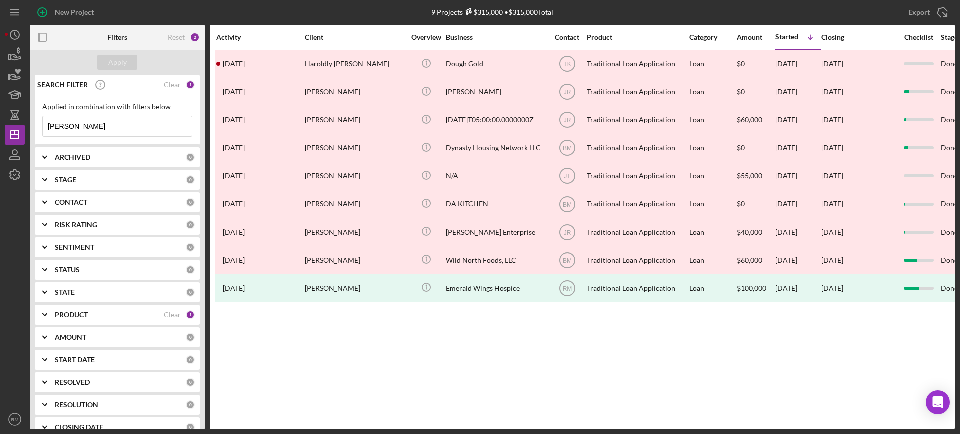 This screenshot has width=960, height=434. Describe the element at coordinates (712, 37) in the screenshot. I see `div: Category` at that location.